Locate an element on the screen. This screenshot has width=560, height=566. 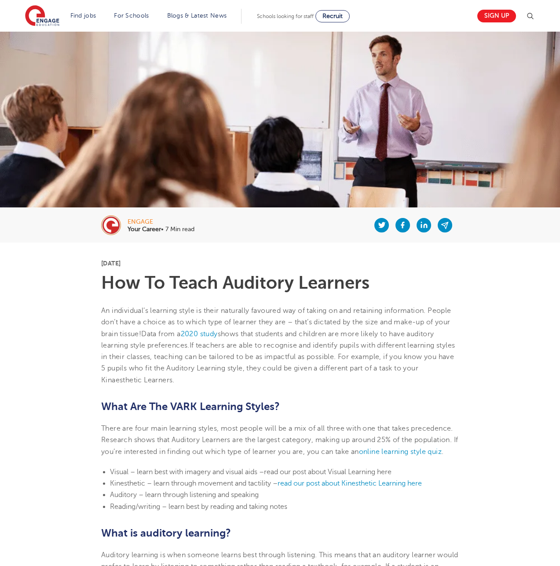
div: engage is located at coordinates (161, 222).